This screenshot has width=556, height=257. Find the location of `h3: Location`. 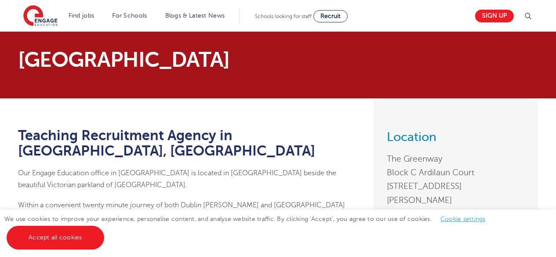

h3: Location is located at coordinates (456, 137).